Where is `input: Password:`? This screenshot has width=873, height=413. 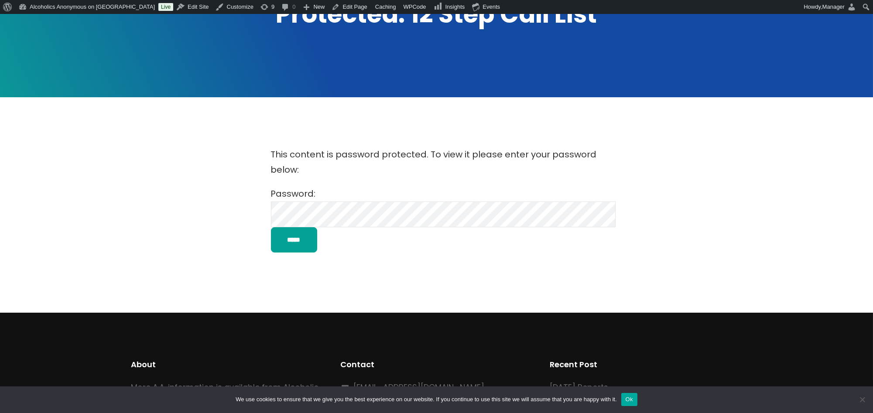 input: Password: is located at coordinates (443, 214).